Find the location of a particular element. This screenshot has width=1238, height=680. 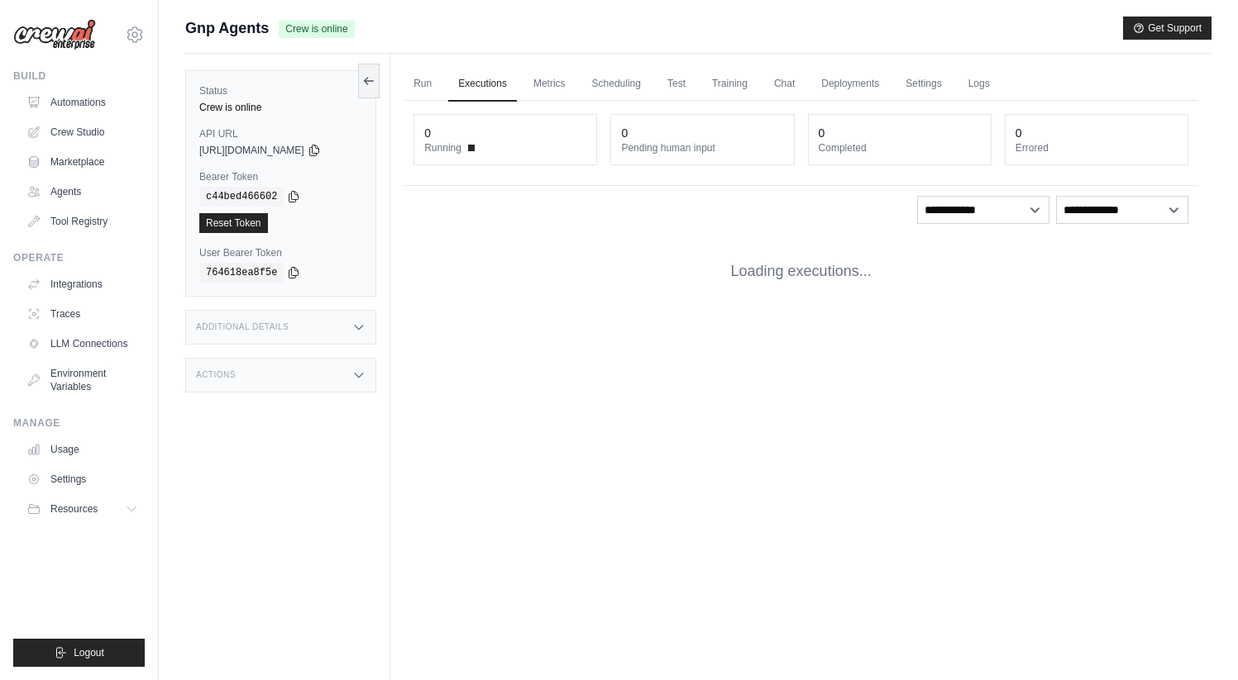

dt: Completed is located at coordinates (899, 148).